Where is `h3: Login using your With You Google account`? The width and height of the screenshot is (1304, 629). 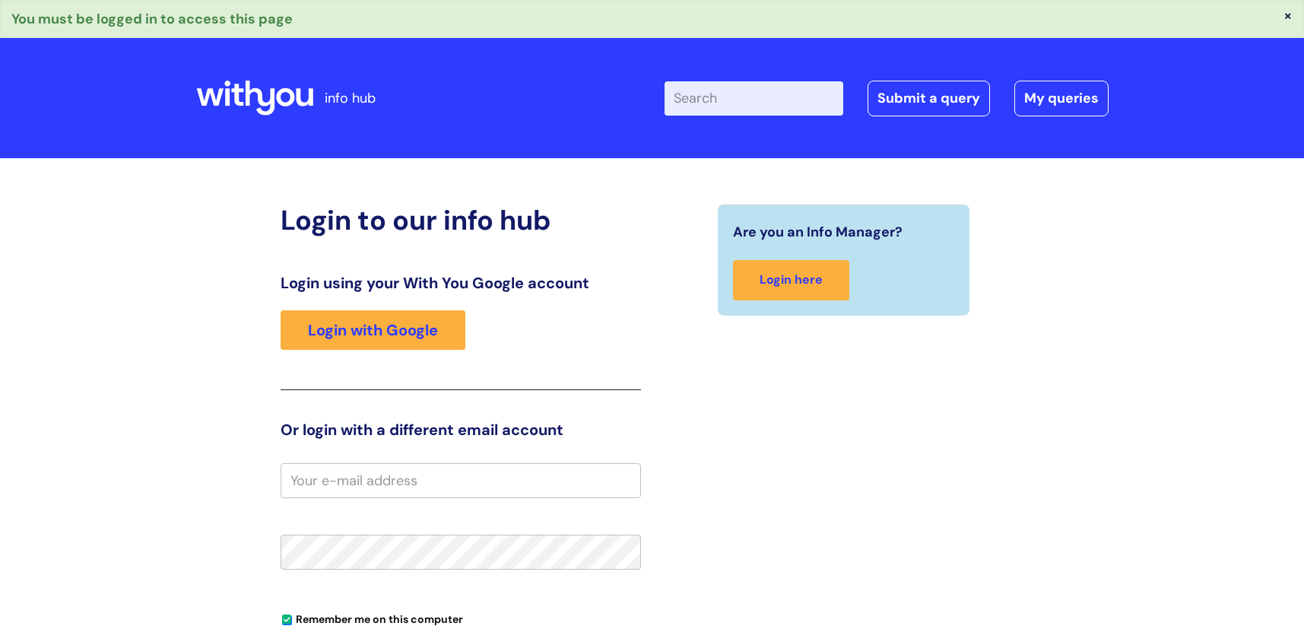 h3: Login using your With You Google account is located at coordinates (461, 283).